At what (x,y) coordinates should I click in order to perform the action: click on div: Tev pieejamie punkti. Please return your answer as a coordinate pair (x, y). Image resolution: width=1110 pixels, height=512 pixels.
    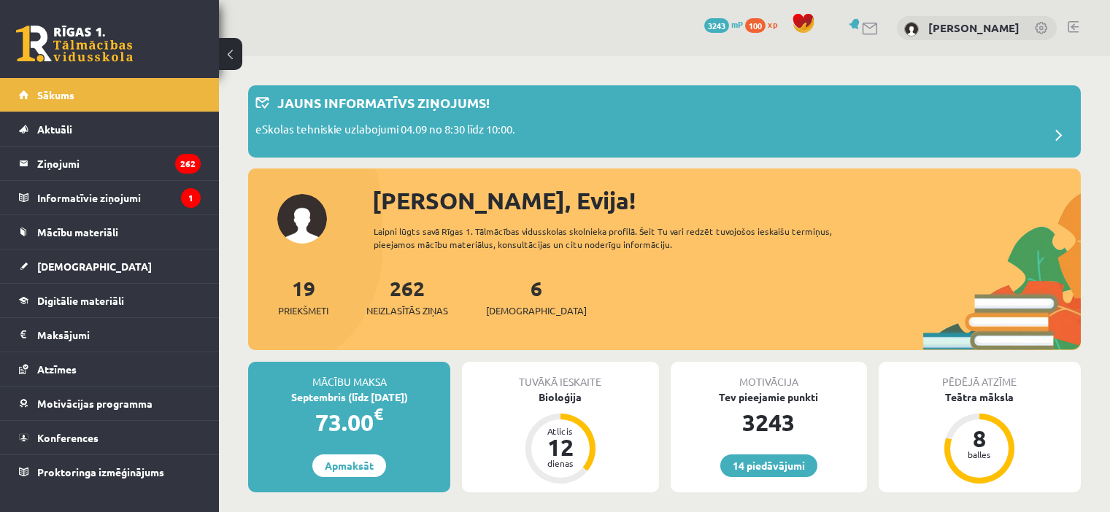
    Looking at the image, I should click on (768, 397).